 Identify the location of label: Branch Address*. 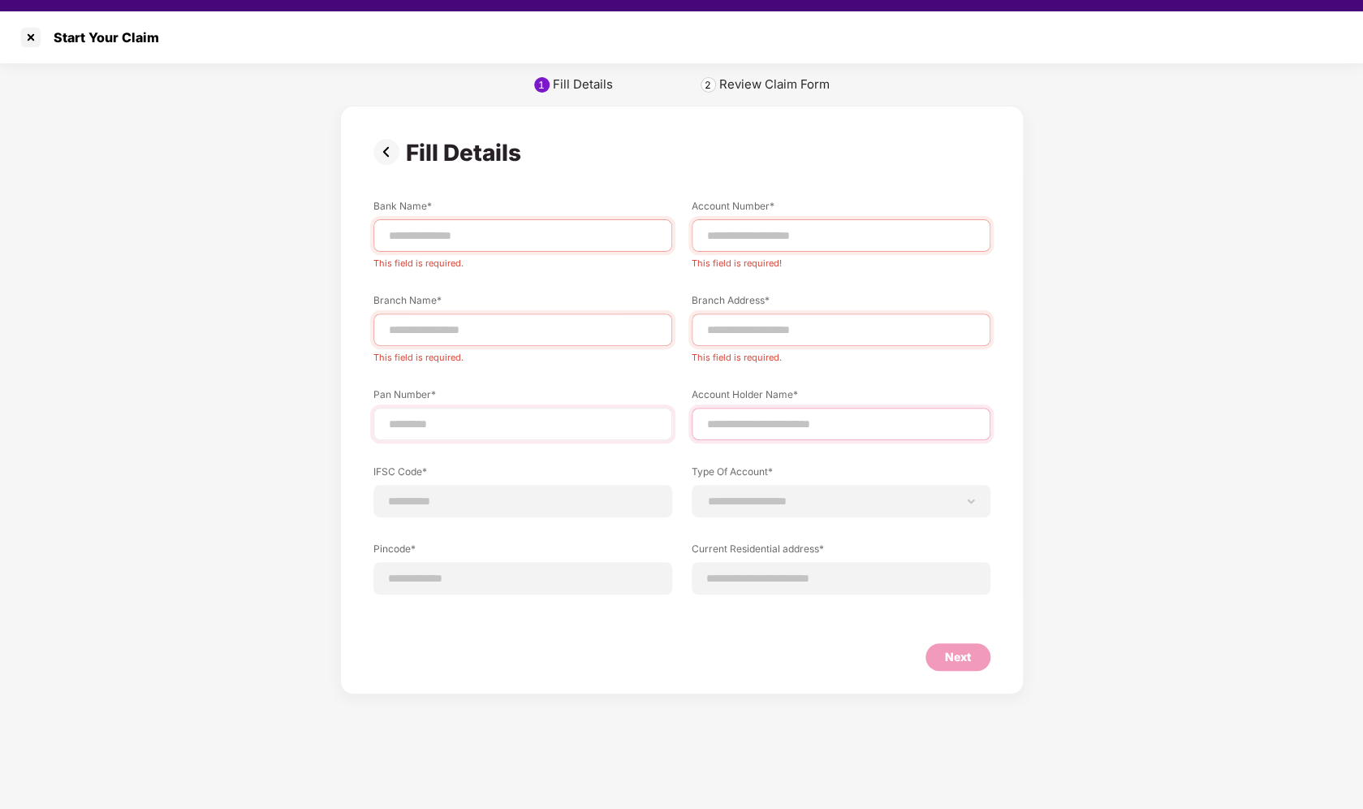
(841, 303).